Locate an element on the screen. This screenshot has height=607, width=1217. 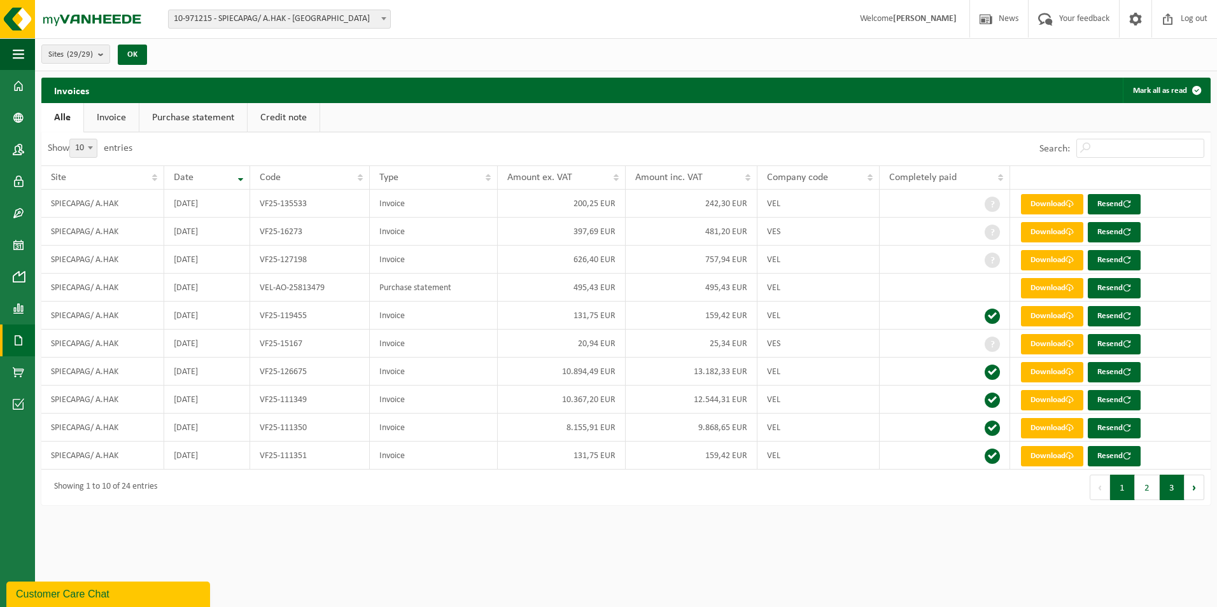
td: 9.868,65 EUR is located at coordinates (691, 428).